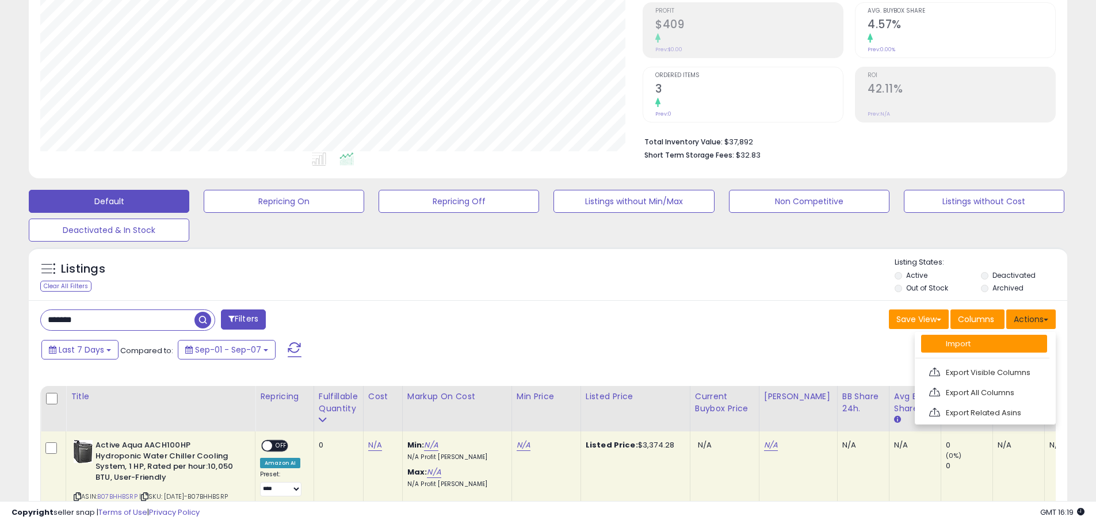 Image resolution: width=1096 pixels, height=524 pixels. I want to click on span: 2025-09-15 16:19 GMT, so click(1062, 512).